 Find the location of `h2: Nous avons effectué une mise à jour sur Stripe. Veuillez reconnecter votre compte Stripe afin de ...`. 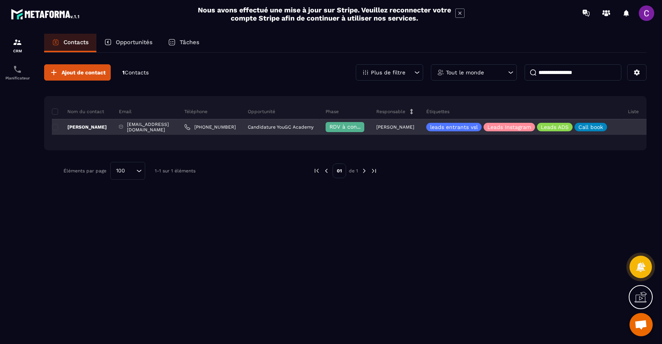

h2: Nous avons effectué une mise à jour sur Stripe. Veuillez reconnecter votre compte Stripe afin de ... is located at coordinates (324, 14).